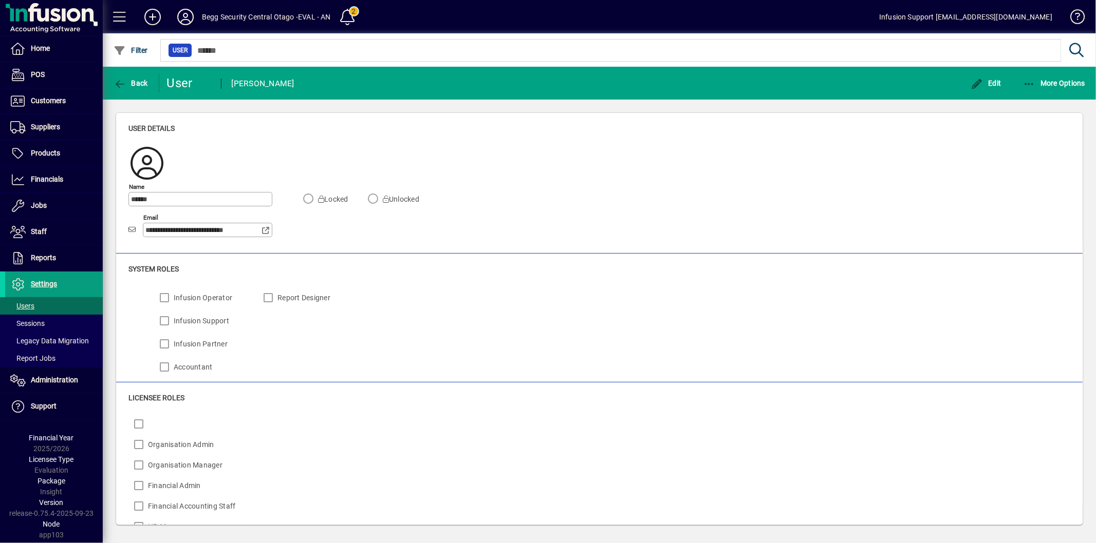 This screenshot has width=1096, height=543. What do you see at coordinates (44, 406) in the screenshot?
I see `span: Support` at bounding box center [44, 406].